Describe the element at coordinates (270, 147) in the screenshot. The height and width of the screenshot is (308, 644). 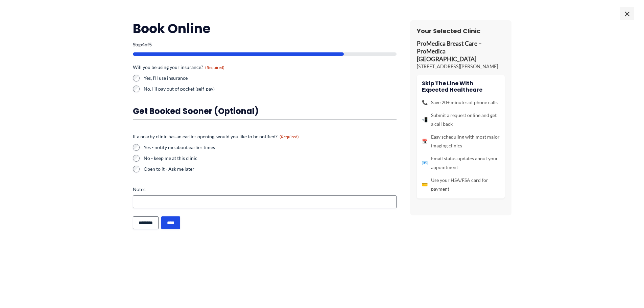
I see `label: Yes - notify me about earlier times` at that location.